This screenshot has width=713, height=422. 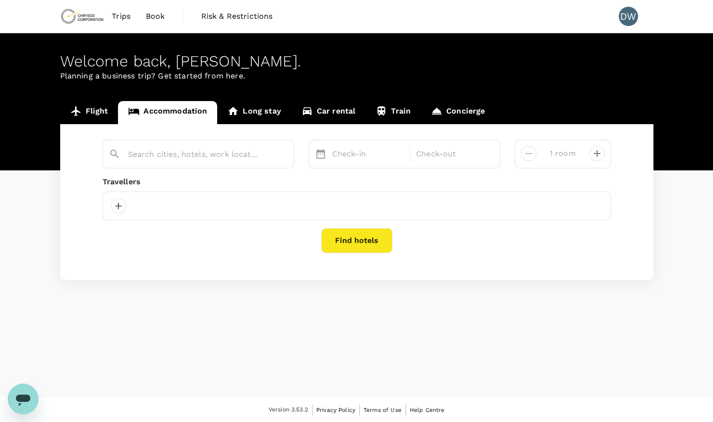 What do you see at coordinates (168, 113) in the screenshot?
I see `a: Accommodation` at bounding box center [168, 113].